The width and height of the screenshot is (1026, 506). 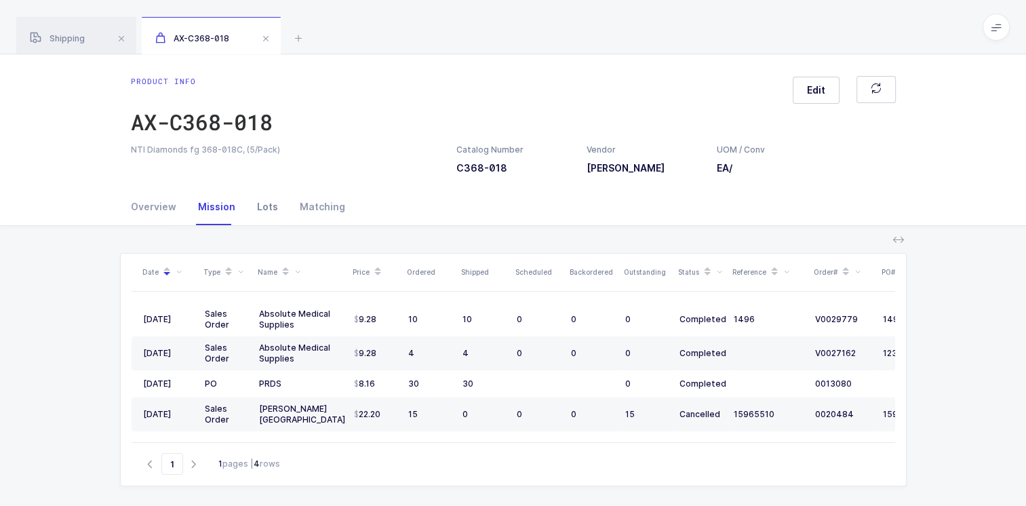 I want to click on div: Shipped, so click(x=484, y=272).